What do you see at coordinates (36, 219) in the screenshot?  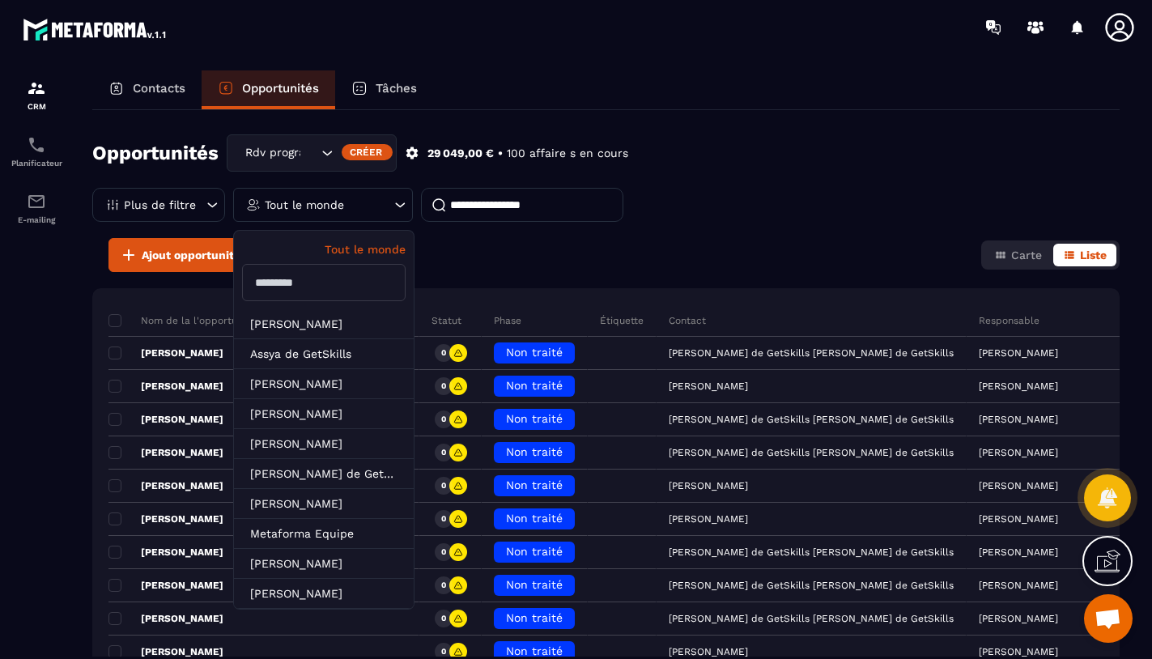 I see `p: E-mailing` at bounding box center [36, 219].